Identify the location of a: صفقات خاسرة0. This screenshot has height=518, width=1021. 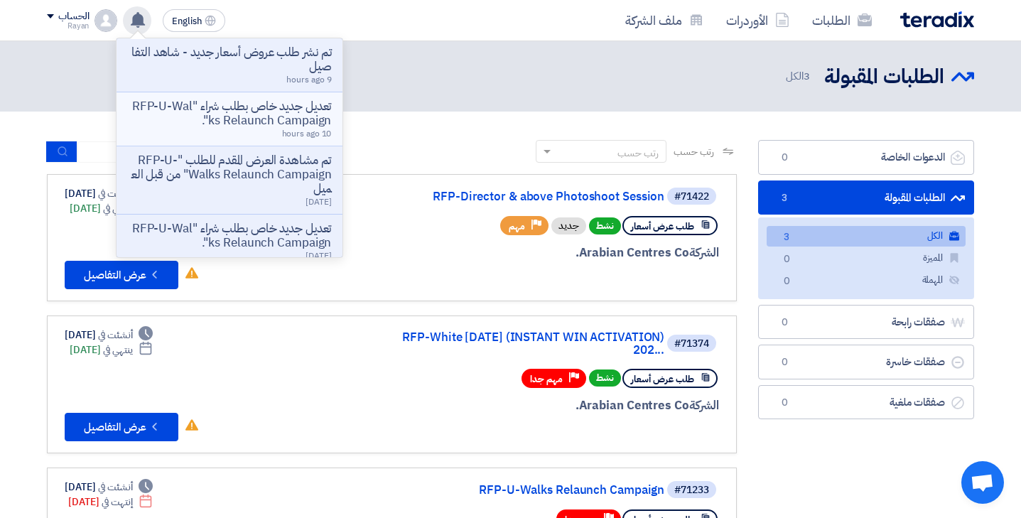
(866, 362).